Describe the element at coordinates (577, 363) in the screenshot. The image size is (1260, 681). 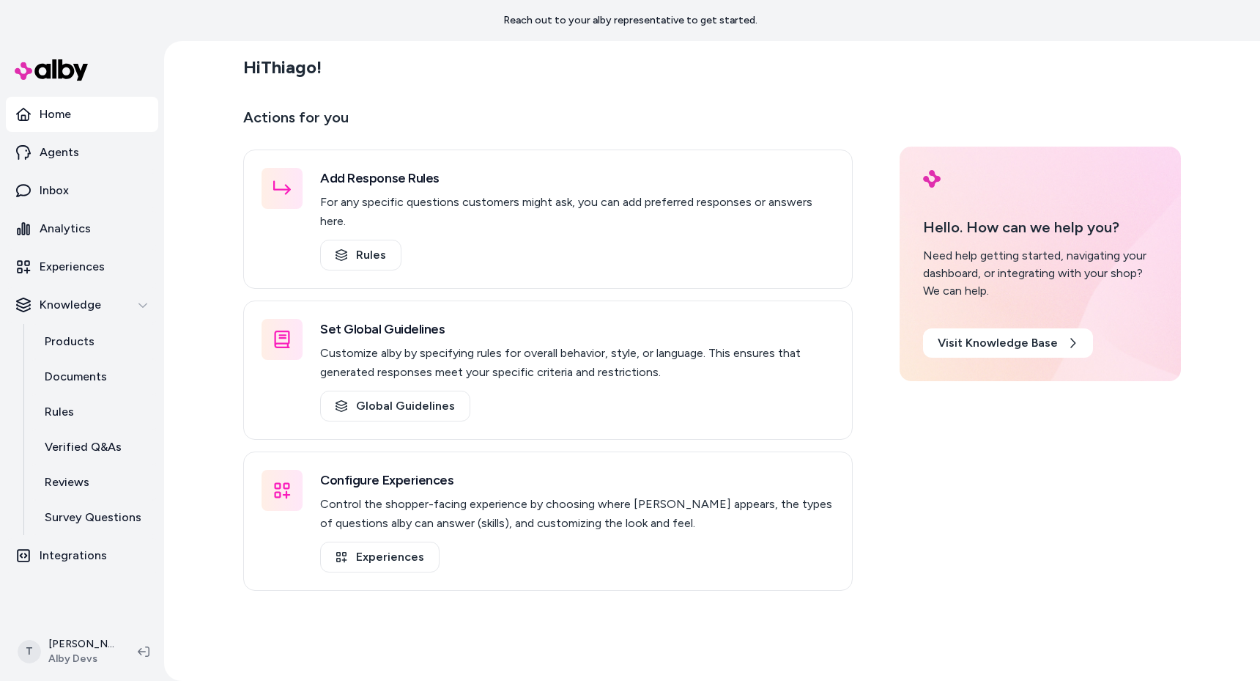
I see `p: Customize alby by specifying rules for overall behavior, style, or language. This ensures that ge...` at that location.